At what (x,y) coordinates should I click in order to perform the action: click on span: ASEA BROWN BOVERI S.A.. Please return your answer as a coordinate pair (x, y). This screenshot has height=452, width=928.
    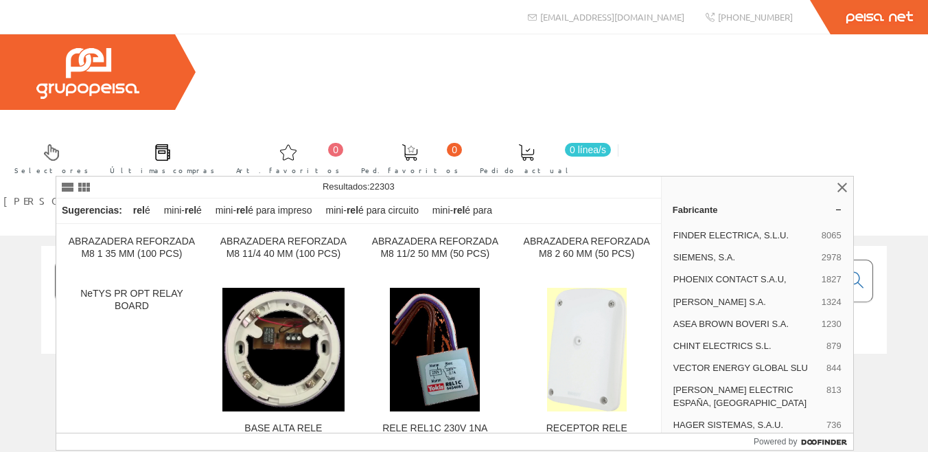
    Looking at the image, I should click on (745, 324).